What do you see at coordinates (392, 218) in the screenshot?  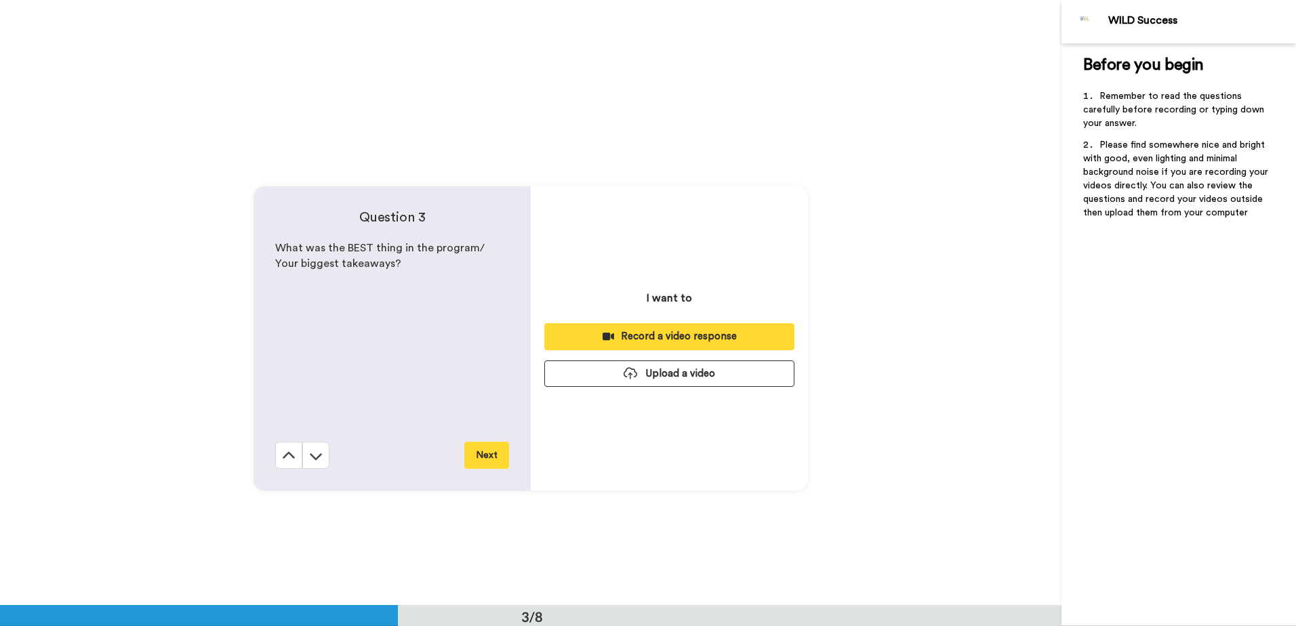 I see `h4: Question 3` at bounding box center [392, 218].